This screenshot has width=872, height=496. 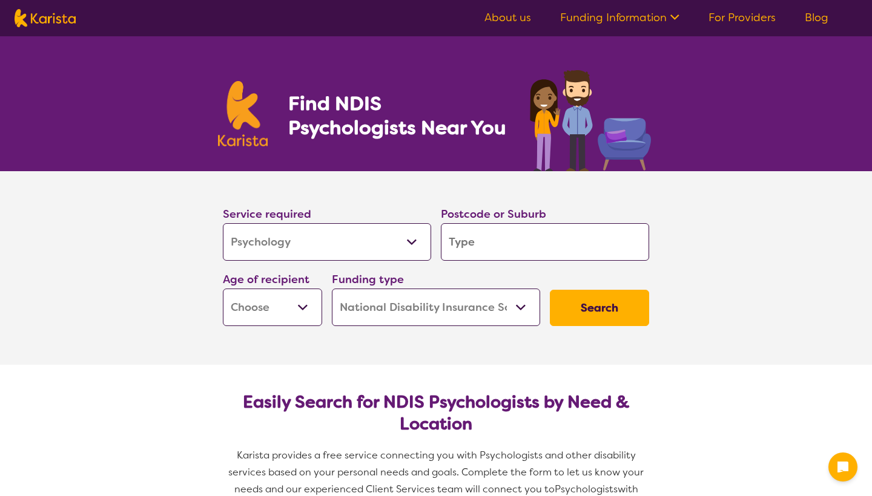 What do you see at coordinates (599, 308) in the screenshot?
I see `button: Search` at bounding box center [599, 308].